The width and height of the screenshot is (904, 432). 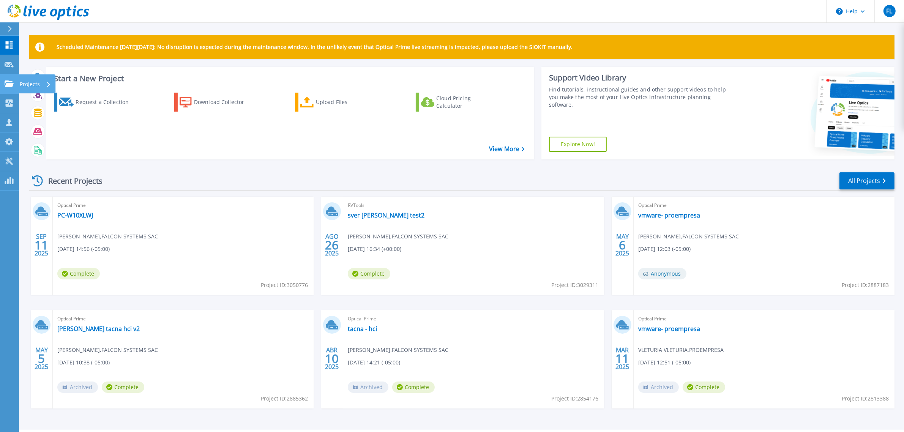 I want to click on span: Project ID: 3050776, so click(x=284, y=285).